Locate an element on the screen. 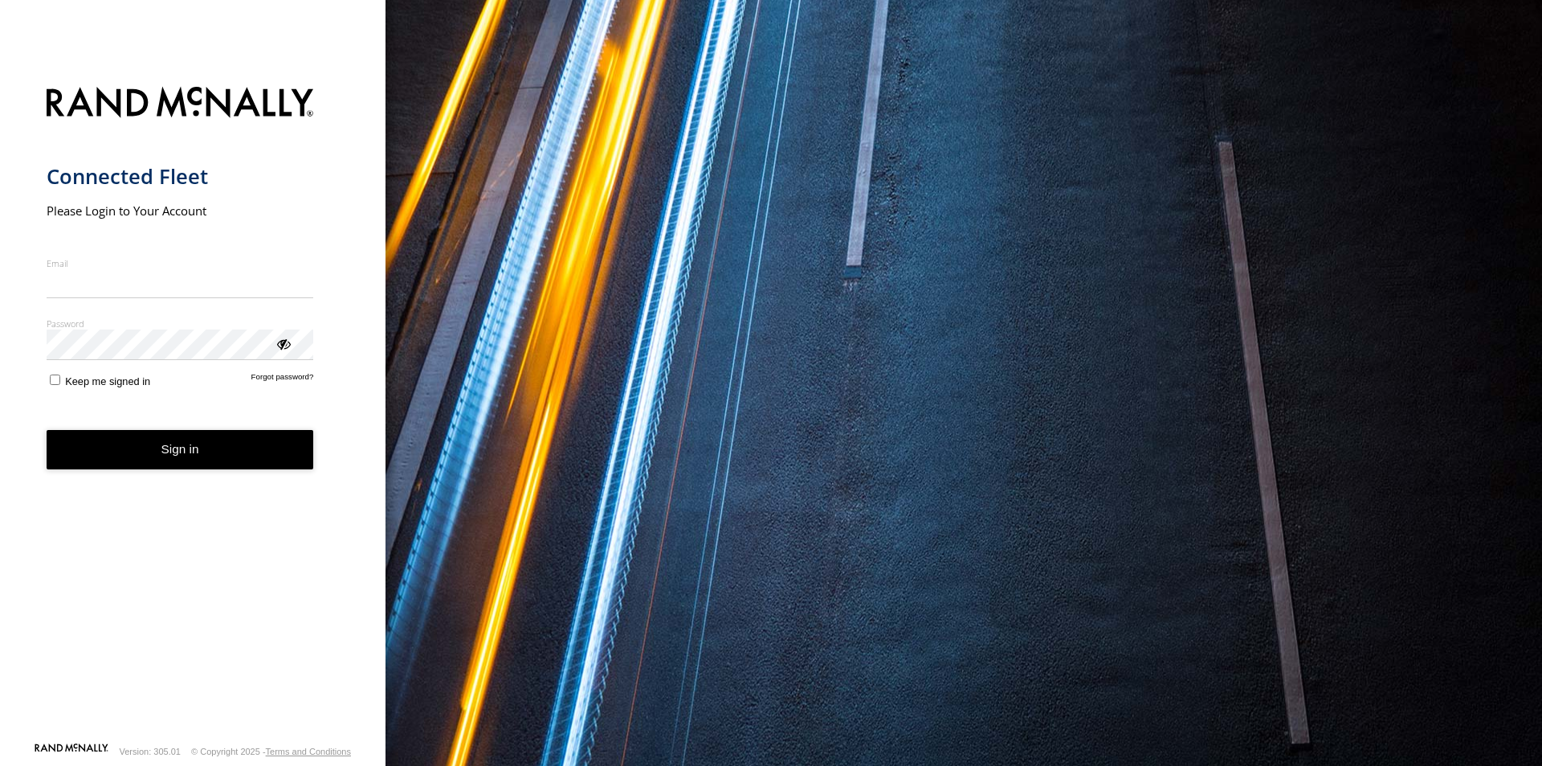  a: Terms and Conditions is located at coordinates (308, 751).